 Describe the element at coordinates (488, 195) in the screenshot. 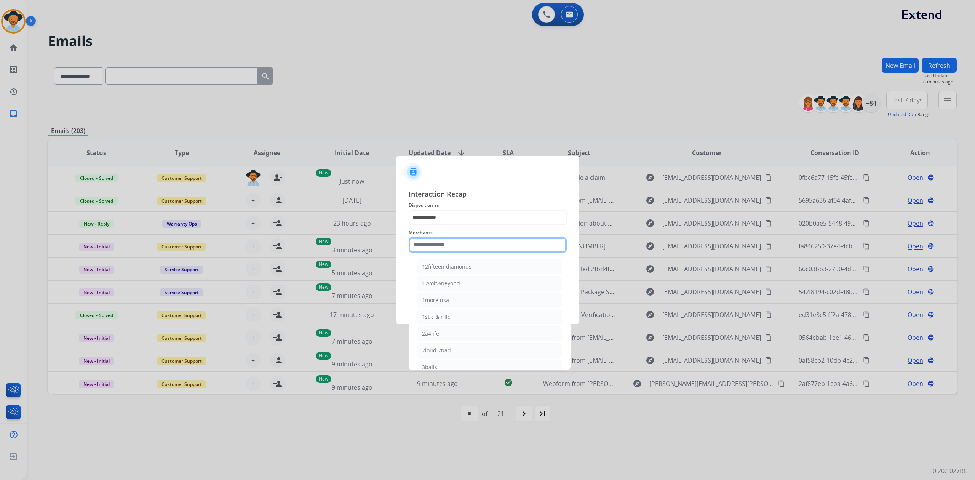

I see `span: Interaction Recap` at that location.